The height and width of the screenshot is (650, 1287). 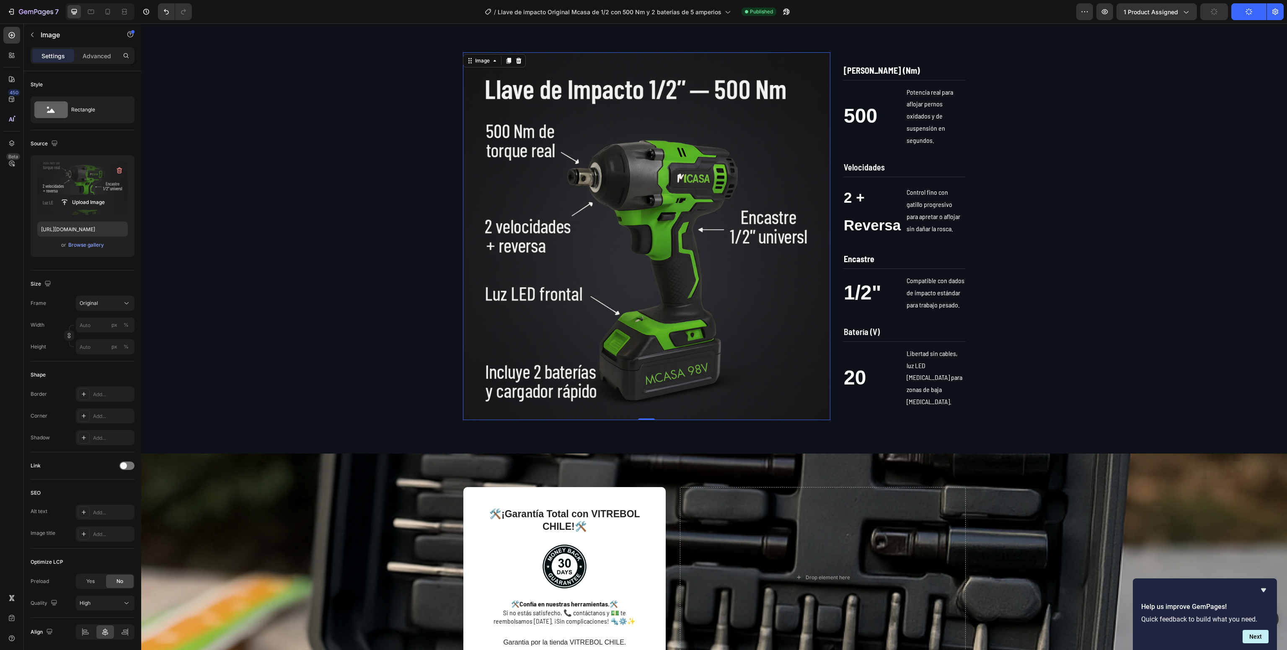 What do you see at coordinates (1205, 607) in the screenshot?
I see `h2: Help us improve GemPages!` at bounding box center [1205, 607].